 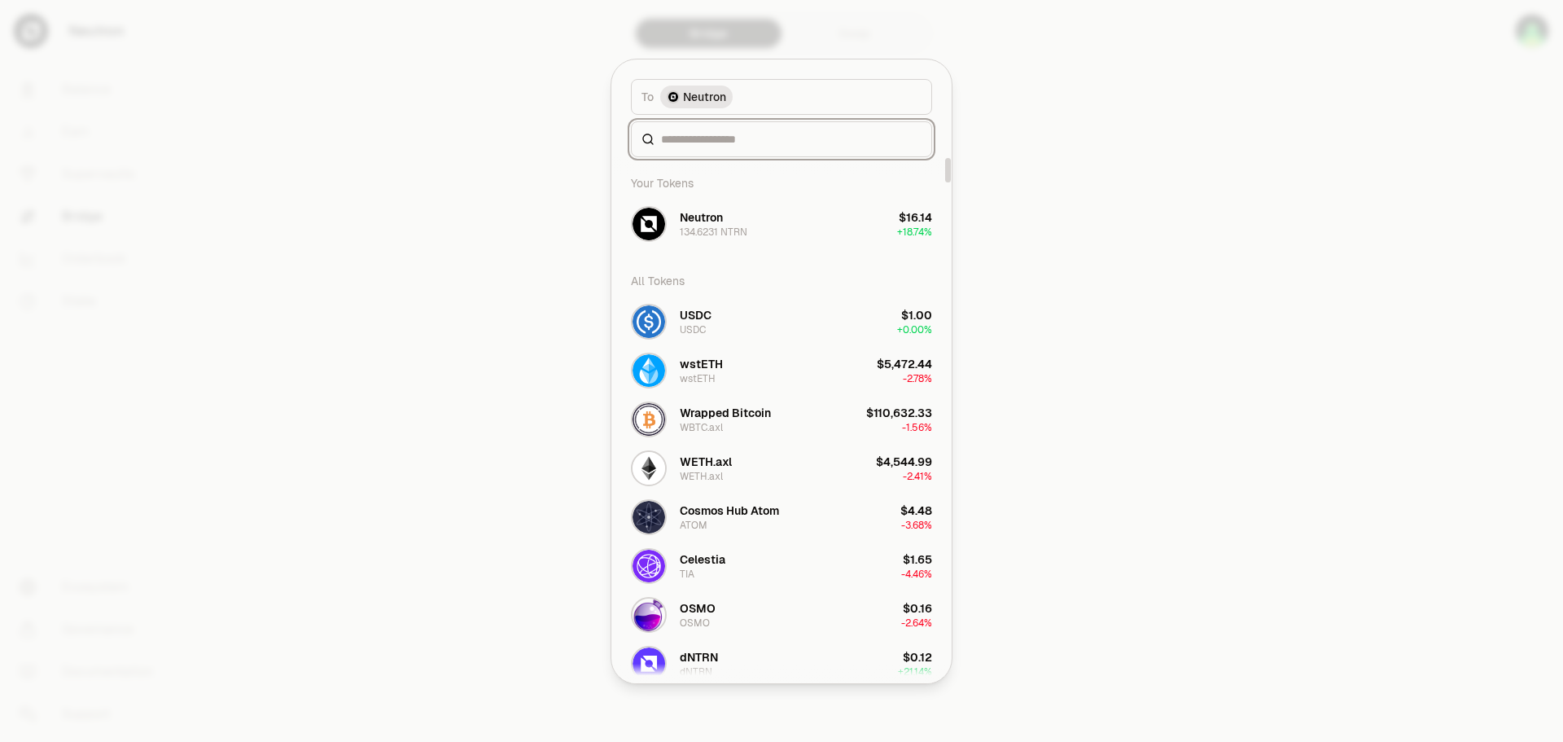 What do you see at coordinates (914, 232) in the screenshot?
I see `span: + 18.74%` at bounding box center [914, 232].